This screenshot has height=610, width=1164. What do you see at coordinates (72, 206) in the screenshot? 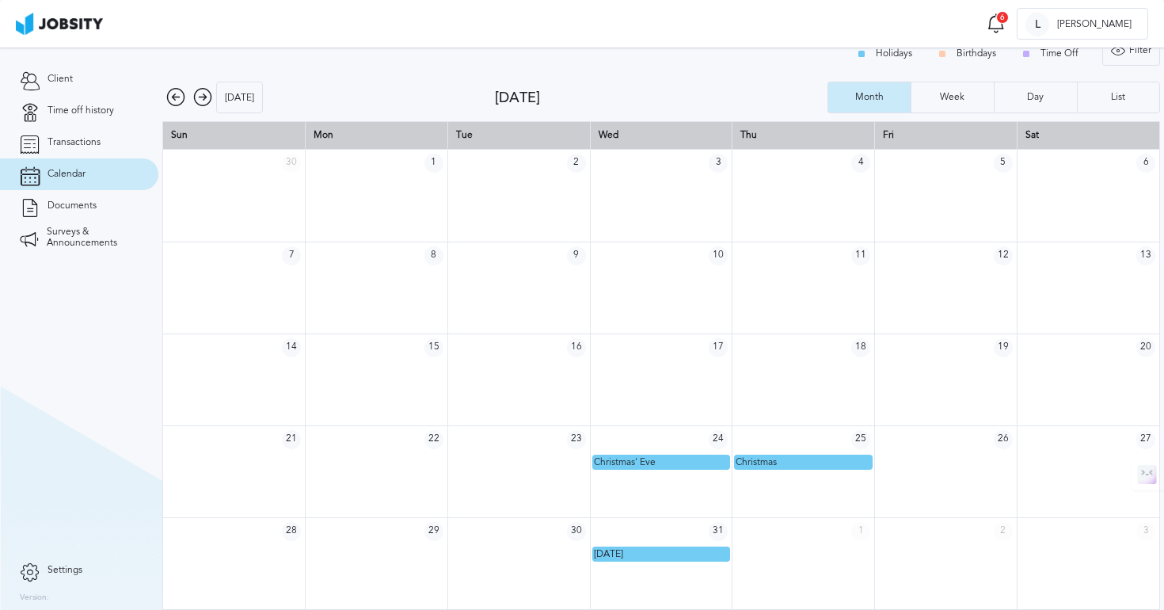
I see `span: Documents` at bounding box center [72, 206].